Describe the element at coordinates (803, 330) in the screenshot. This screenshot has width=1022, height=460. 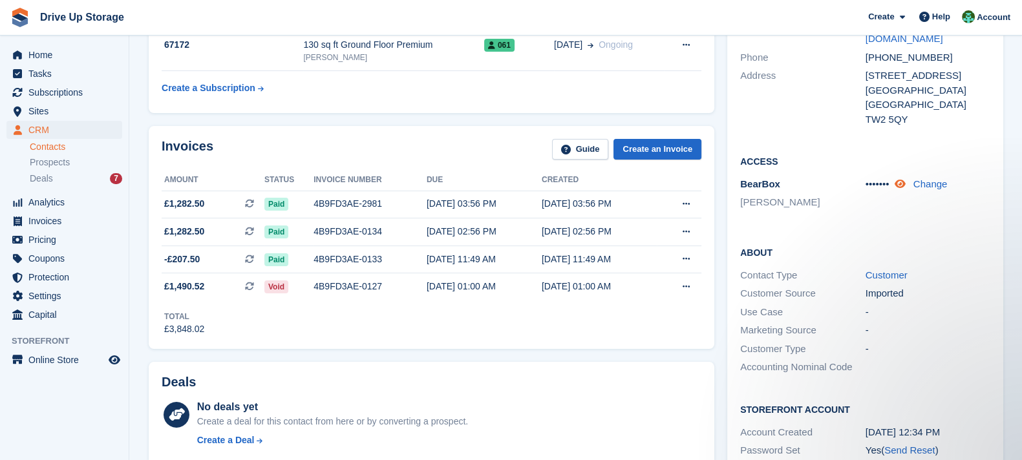
I see `div: Marketing Source` at that location.